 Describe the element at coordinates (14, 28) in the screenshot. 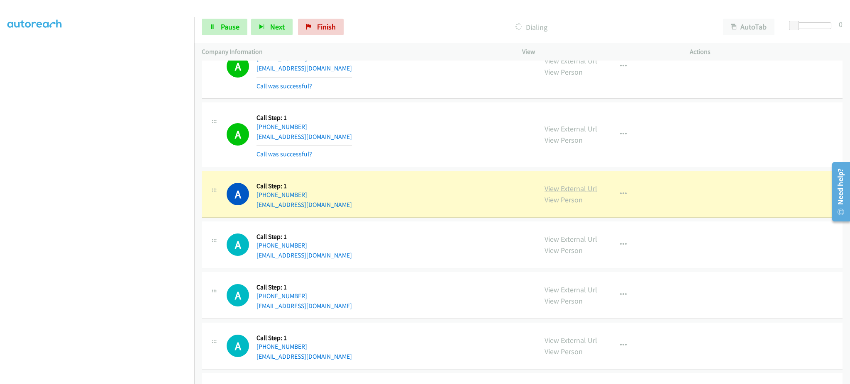

I see `div: Need help?` at that location.